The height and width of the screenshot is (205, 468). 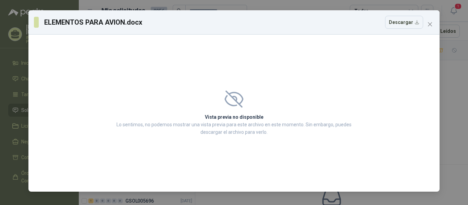 I want to click on span: close, so click(x=430, y=24).